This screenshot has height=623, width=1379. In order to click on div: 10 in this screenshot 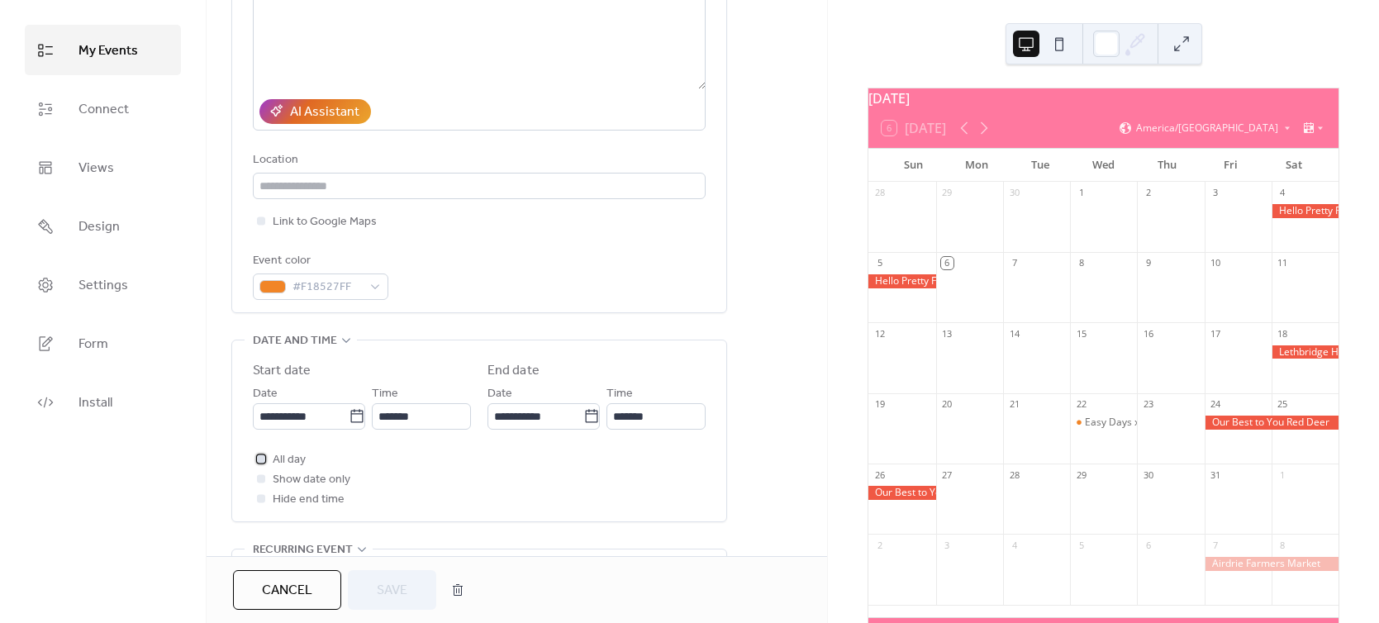, I will do `click(1215, 263)`.